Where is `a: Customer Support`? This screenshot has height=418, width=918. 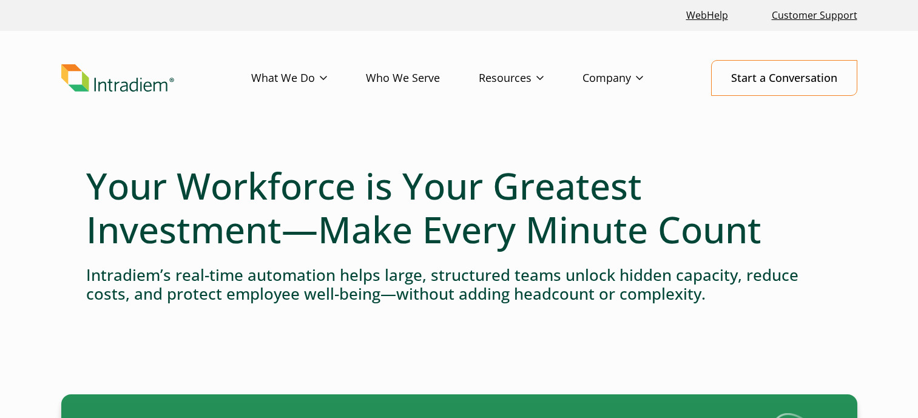 a: Customer Support is located at coordinates (814, 15).